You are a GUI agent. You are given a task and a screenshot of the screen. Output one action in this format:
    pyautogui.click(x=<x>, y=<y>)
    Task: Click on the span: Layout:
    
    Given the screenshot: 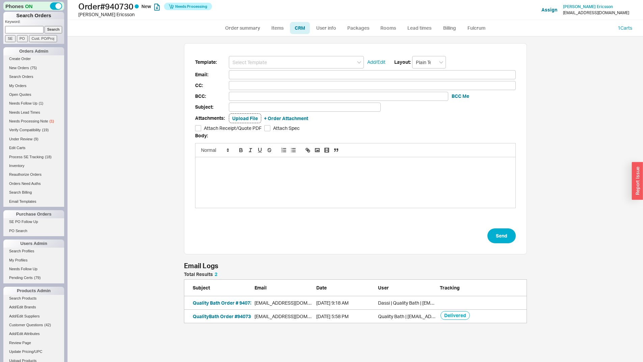 What is the action you would take?
    pyautogui.click(x=402, y=62)
    